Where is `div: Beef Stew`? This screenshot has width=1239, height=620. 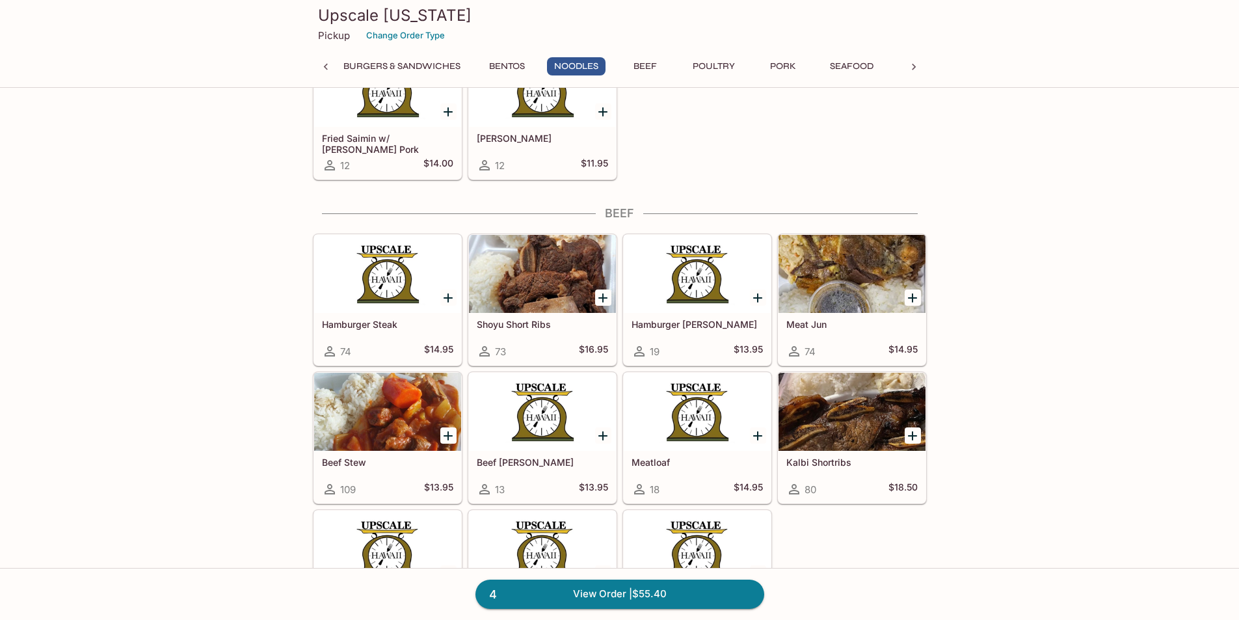 div: Beef Stew is located at coordinates (388, 412).